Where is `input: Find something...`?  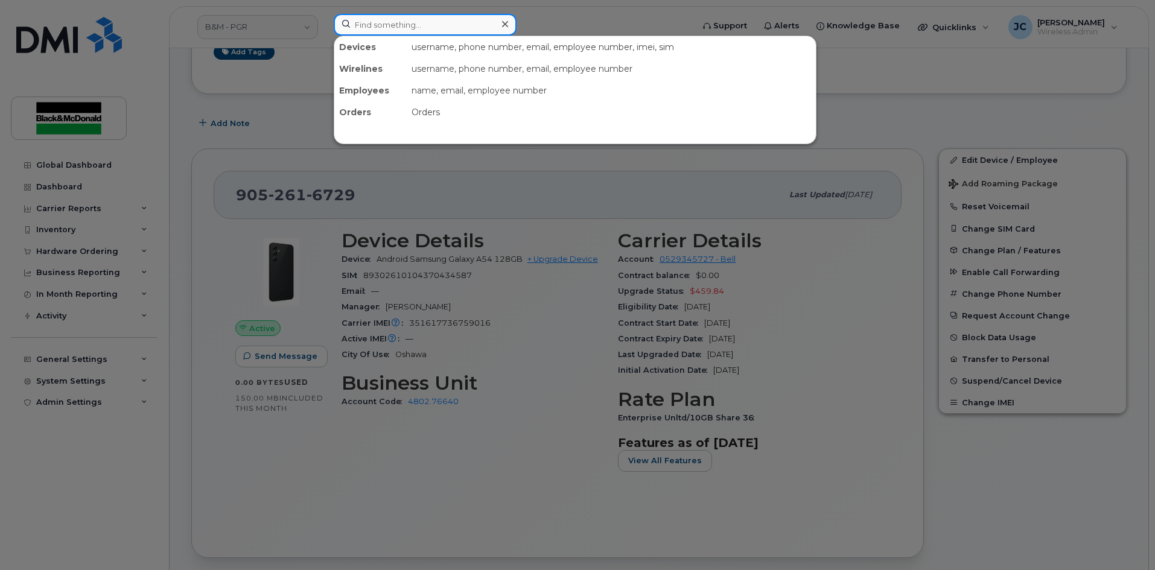
input: Find something... is located at coordinates (425, 25).